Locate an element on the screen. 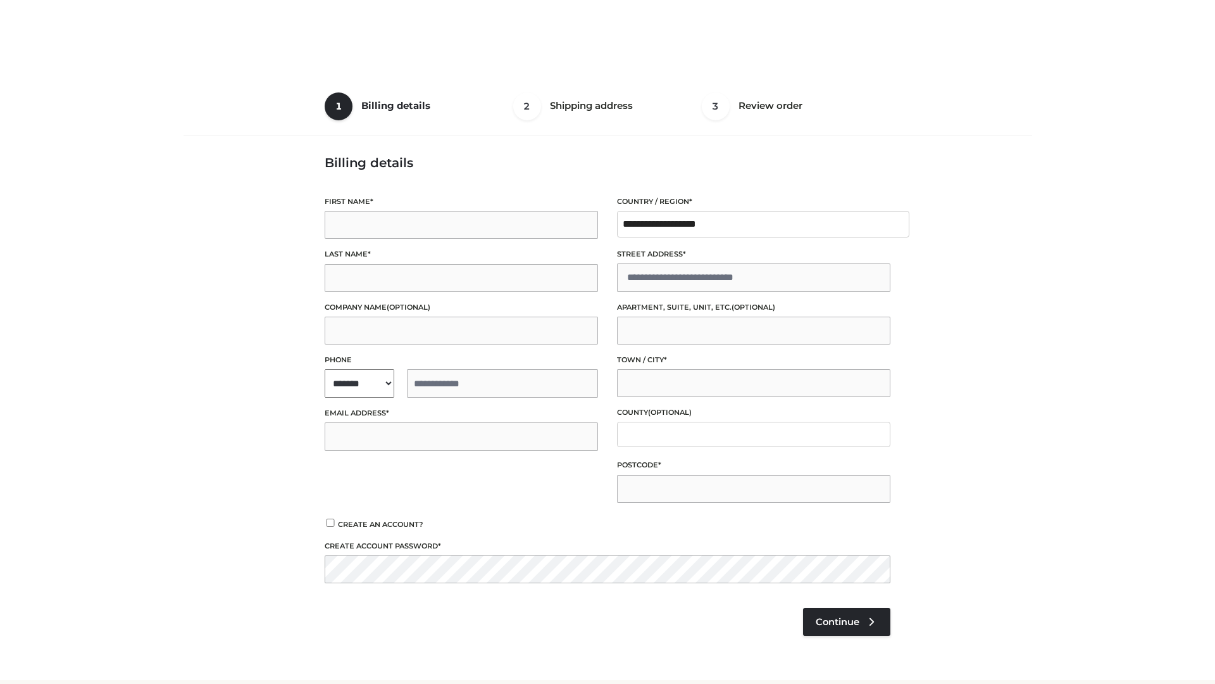 Image resolution: width=1215 pixels, height=684 pixels. label: Postcode is located at coordinates (754, 465).